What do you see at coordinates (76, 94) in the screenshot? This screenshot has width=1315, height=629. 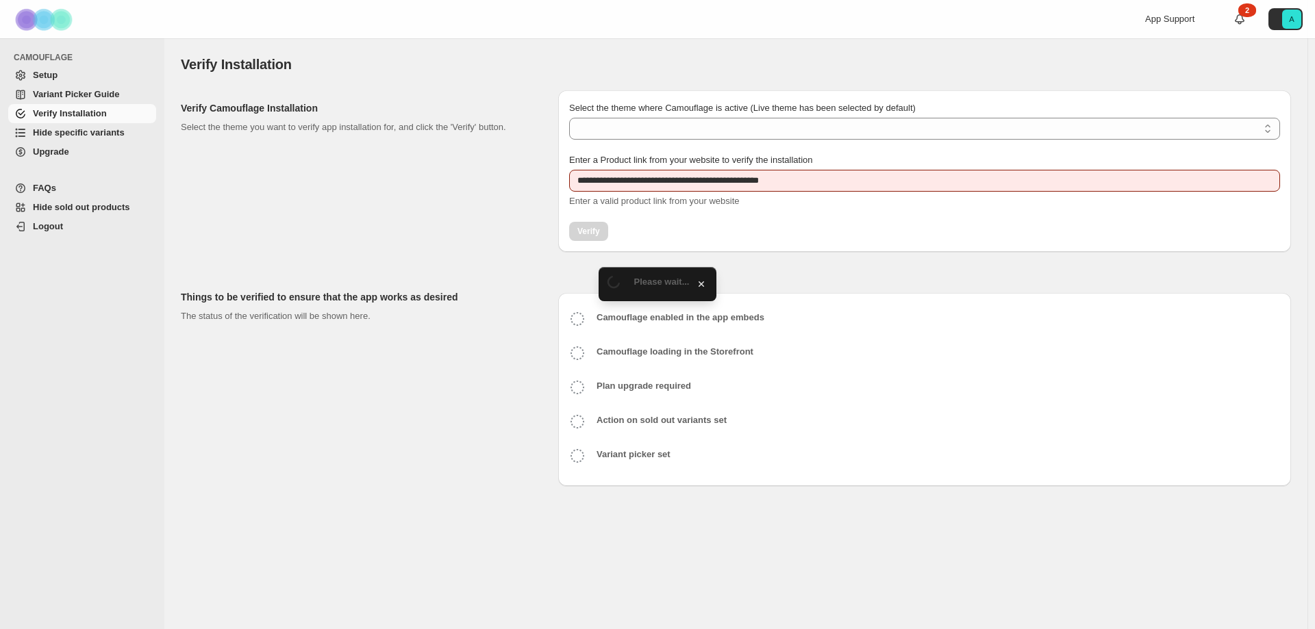 I see `span: Variant Picker Guide` at bounding box center [76, 94].